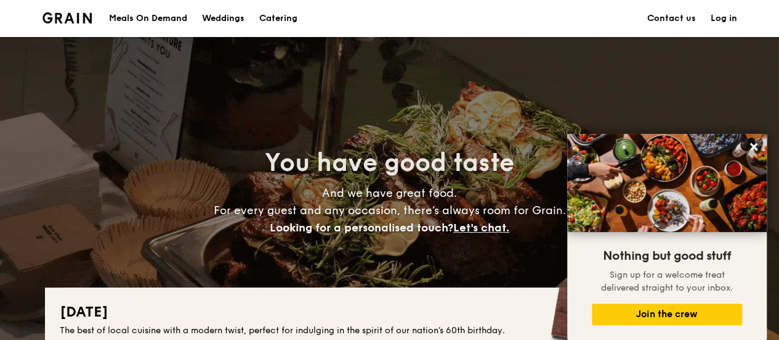 The width and height of the screenshot is (779, 340). I want to click on span: Let's chat., so click(481, 227).